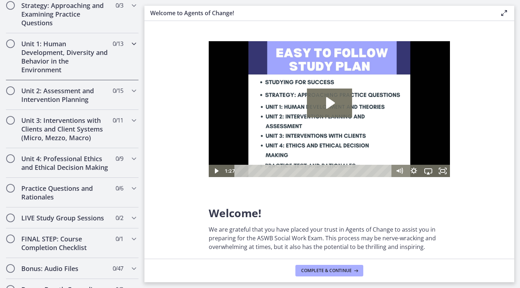 This screenshot has width=520, height=288. Describe the element at coordinates (119, 188) in the screenshot. I see `span: 0 / 6` at that location.